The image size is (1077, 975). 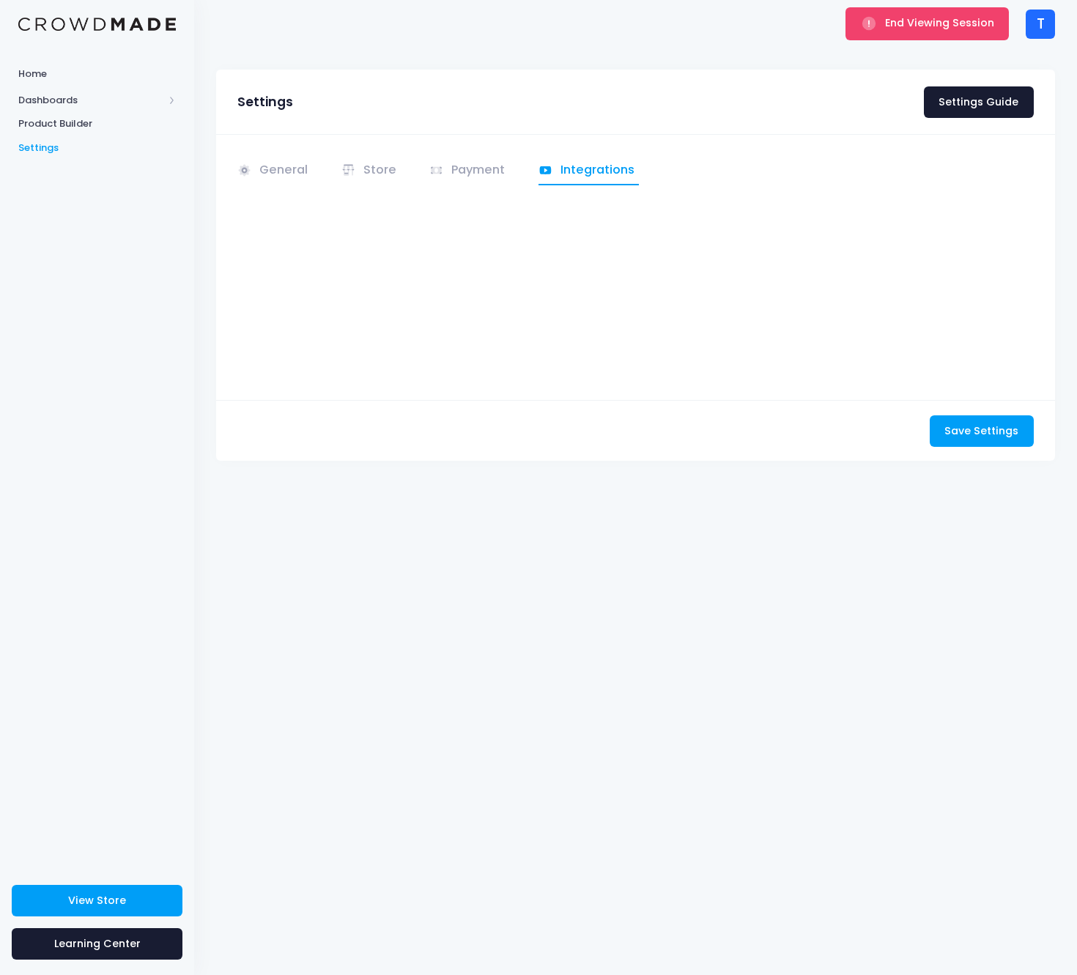 What do you see at coordinates (265, 102) in the screenshot?
I see `h3: Settings` at bounding box center [265, 102].